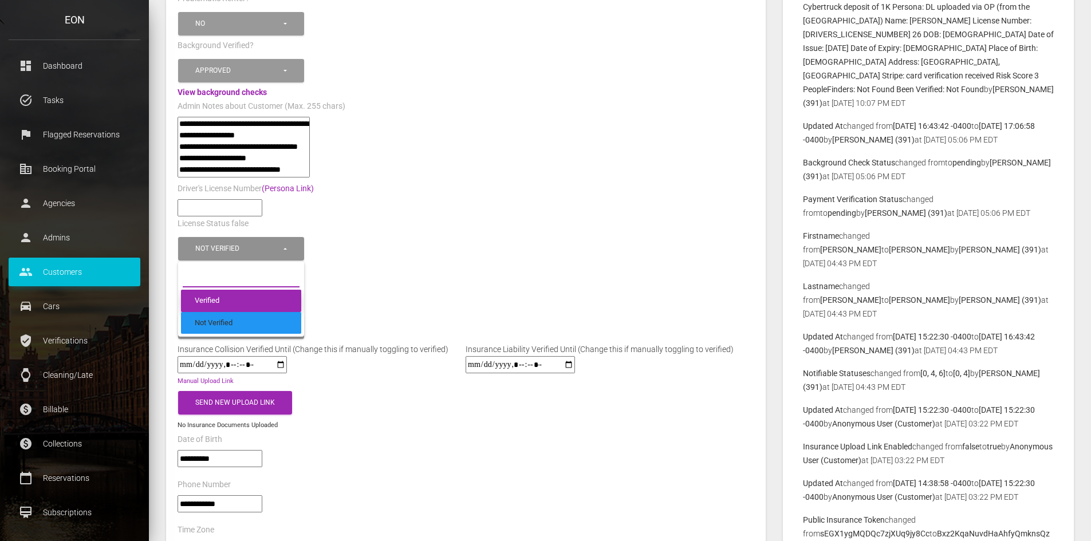 This screenshot has height=541, width=1091. What do you see at coordinates (74, 410) in the screenshot?
I see `a: paid Billable` at bounding box center [74, 410].